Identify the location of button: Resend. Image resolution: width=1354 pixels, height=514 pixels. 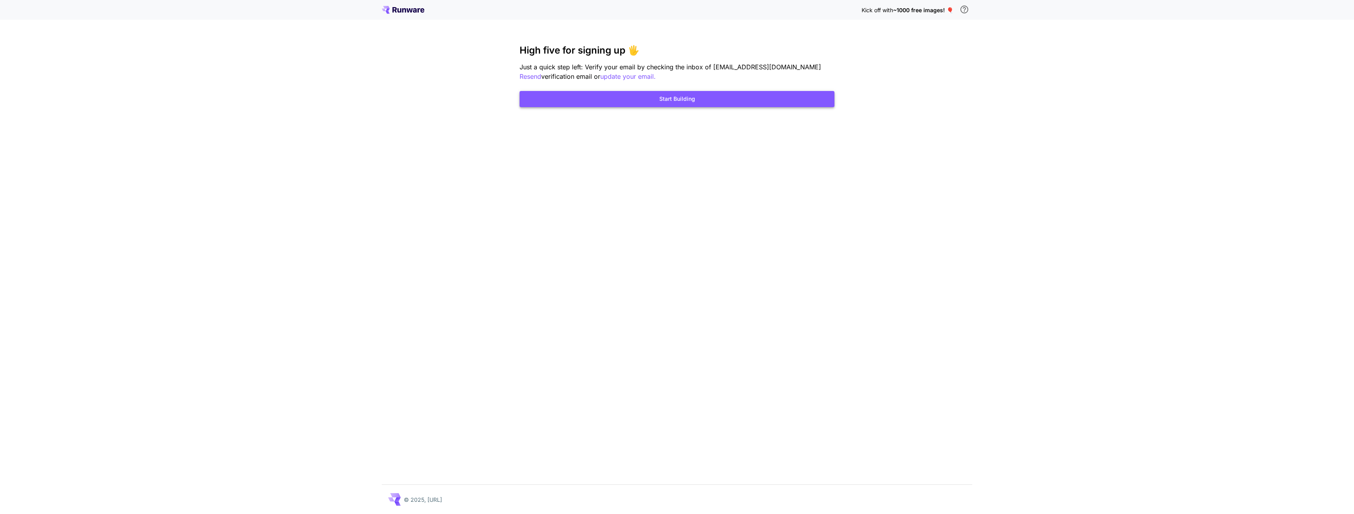
(530, 76).